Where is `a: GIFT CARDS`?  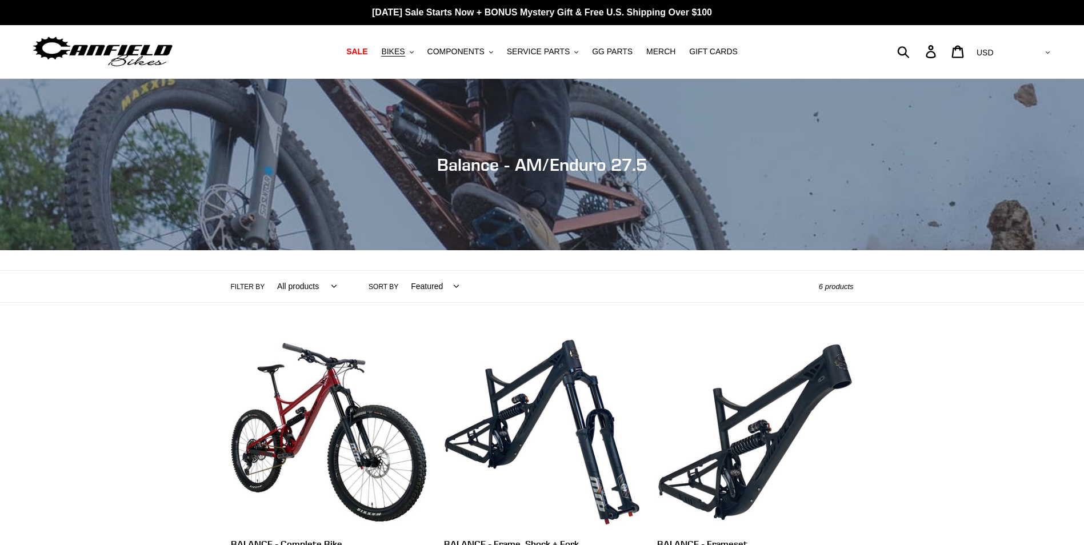 a: GIFT CARDS is located at coordinates (713, 51).